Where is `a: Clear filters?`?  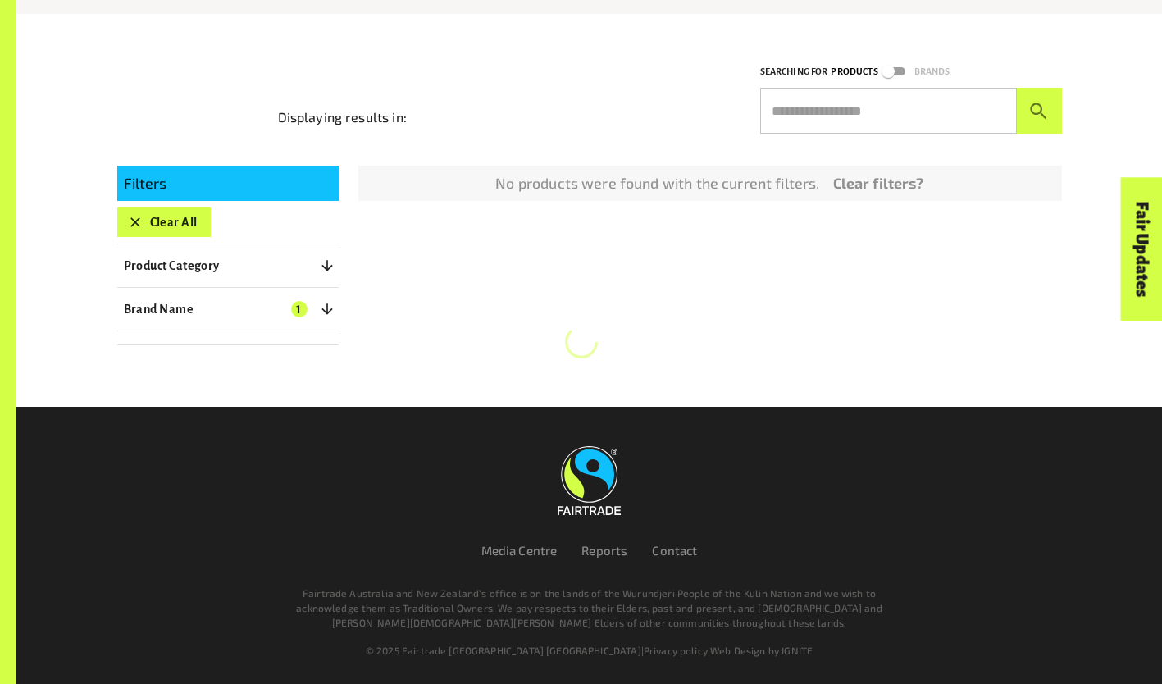
a: Clear filters? is located at coordinates (878, 183).